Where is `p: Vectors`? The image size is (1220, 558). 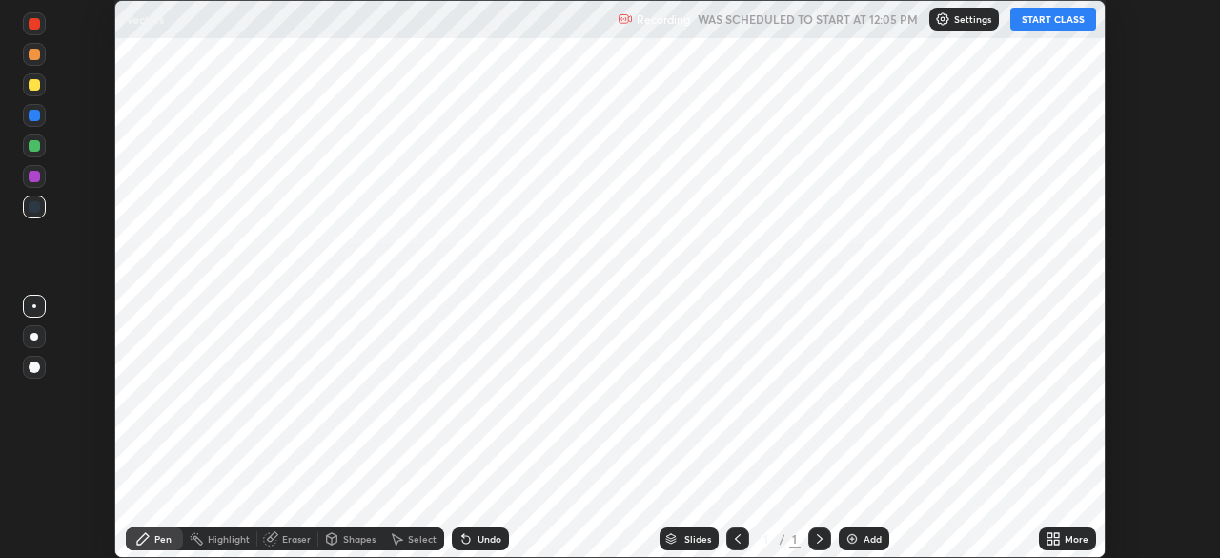 p: Vectors is located at coordinates (145, 19).